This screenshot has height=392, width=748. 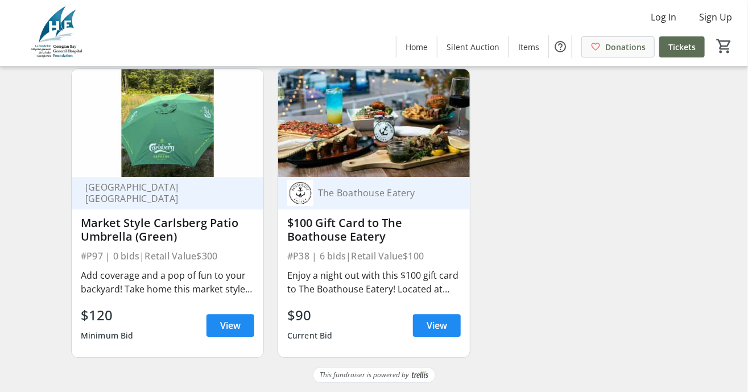 I want to click on span: This fundraiser is powered by, so click(x=365, y=375).